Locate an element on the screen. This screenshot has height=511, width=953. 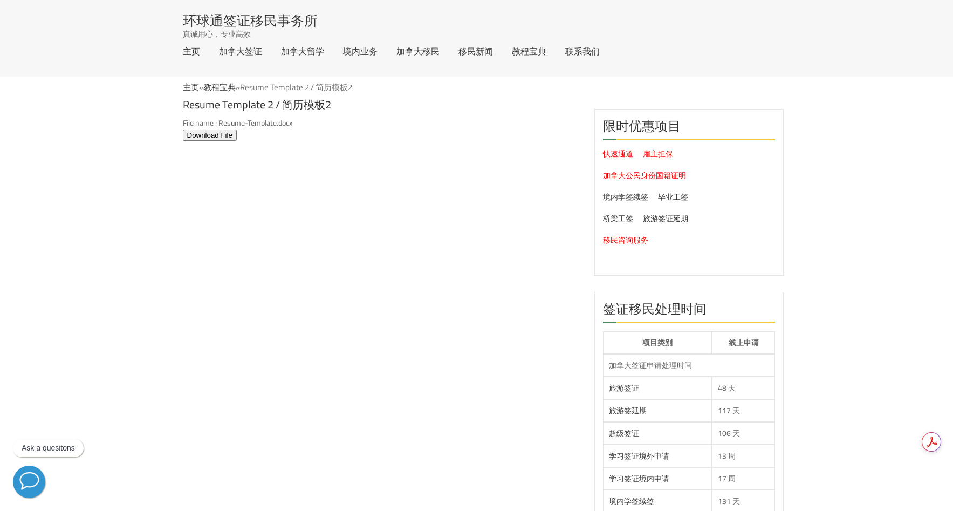
td: 17 周 is located at coordinates (744, 478).